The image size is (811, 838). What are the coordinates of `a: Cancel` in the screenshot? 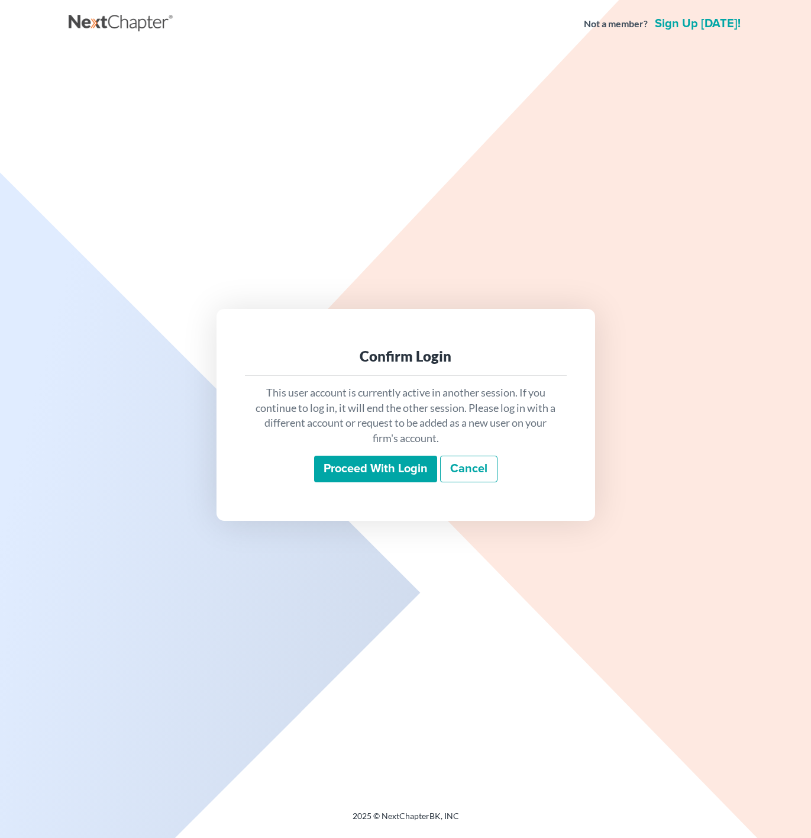 It's located at (468, 469).